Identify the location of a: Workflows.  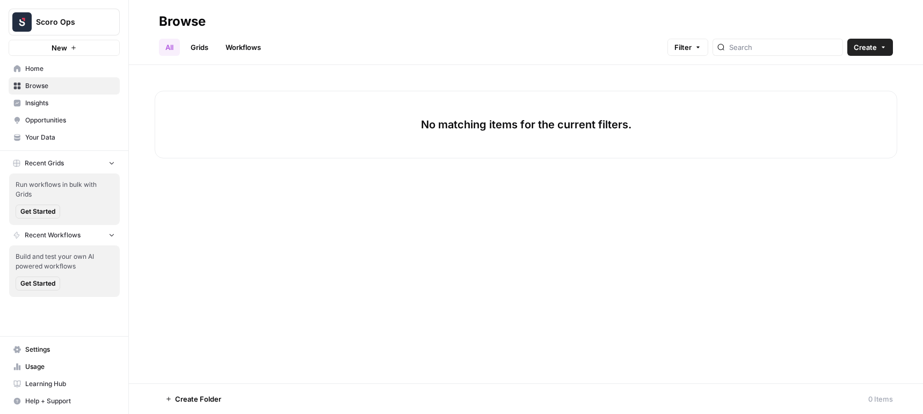
(243, 47).